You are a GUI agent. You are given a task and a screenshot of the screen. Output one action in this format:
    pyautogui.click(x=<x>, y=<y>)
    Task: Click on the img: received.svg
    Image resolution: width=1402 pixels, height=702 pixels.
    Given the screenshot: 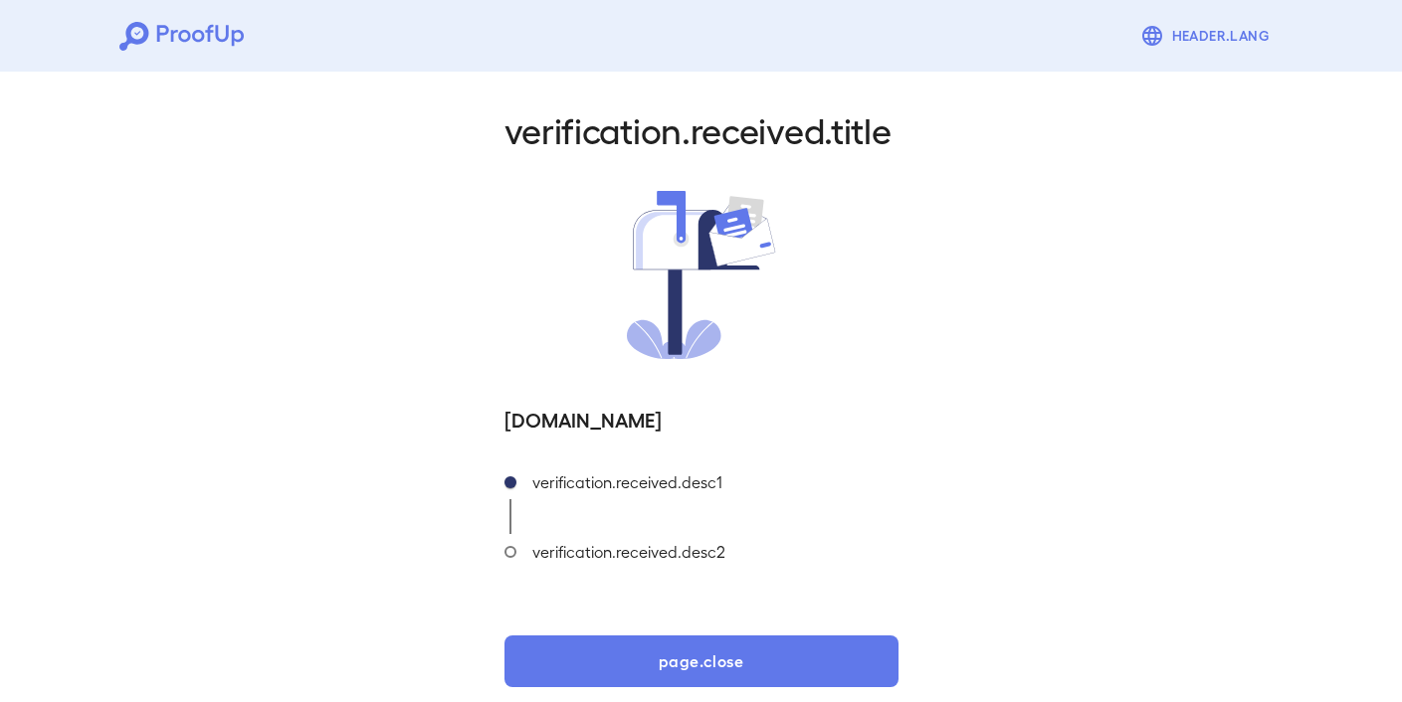 What is the action you would take?
    pyautogui.click(x=701, y=275)
    